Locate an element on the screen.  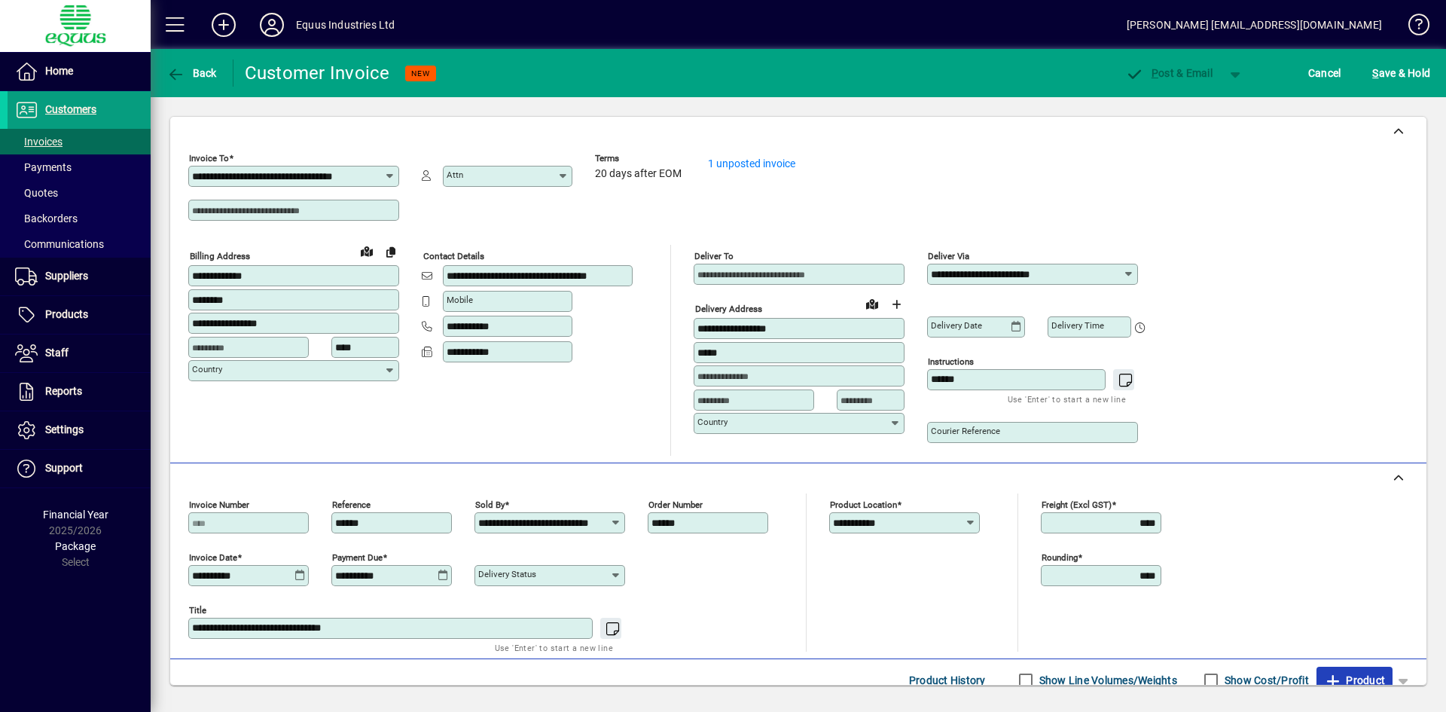
mat-label: Order number is located at coordinates (675, 505).